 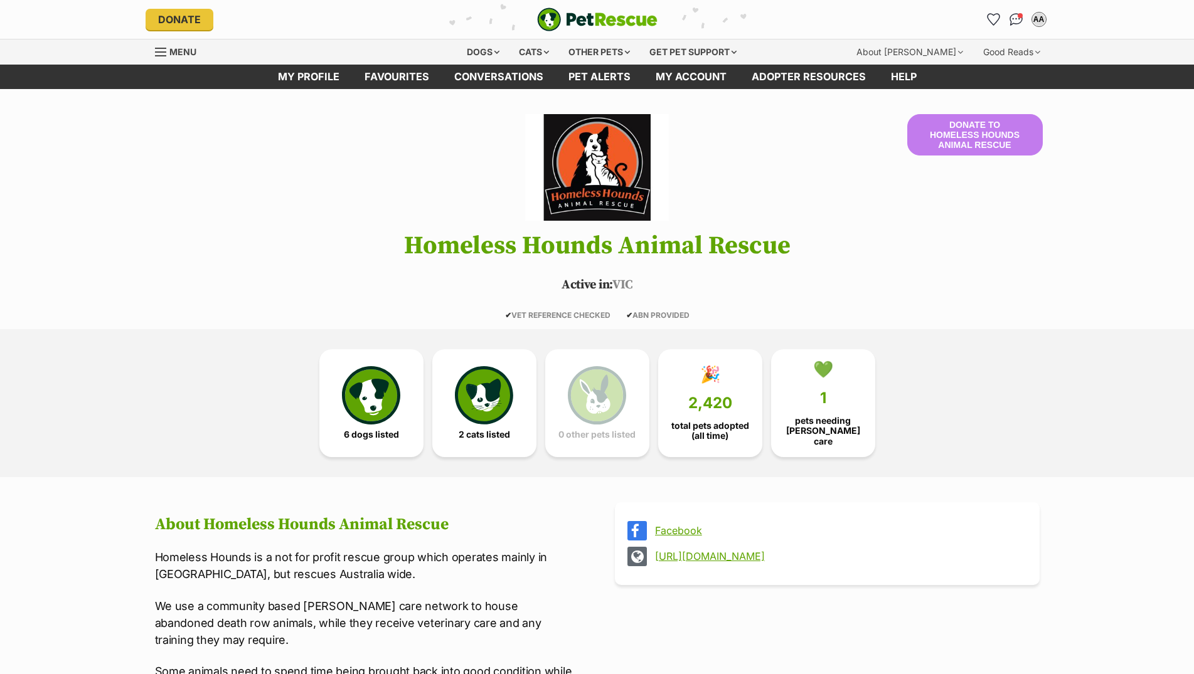 I want to click on img: chat-41dd97257d64d25036548639549fe6c8038ab92f7586957e7f3b1b290dea8141.svg, so click(x=1016, y=19).